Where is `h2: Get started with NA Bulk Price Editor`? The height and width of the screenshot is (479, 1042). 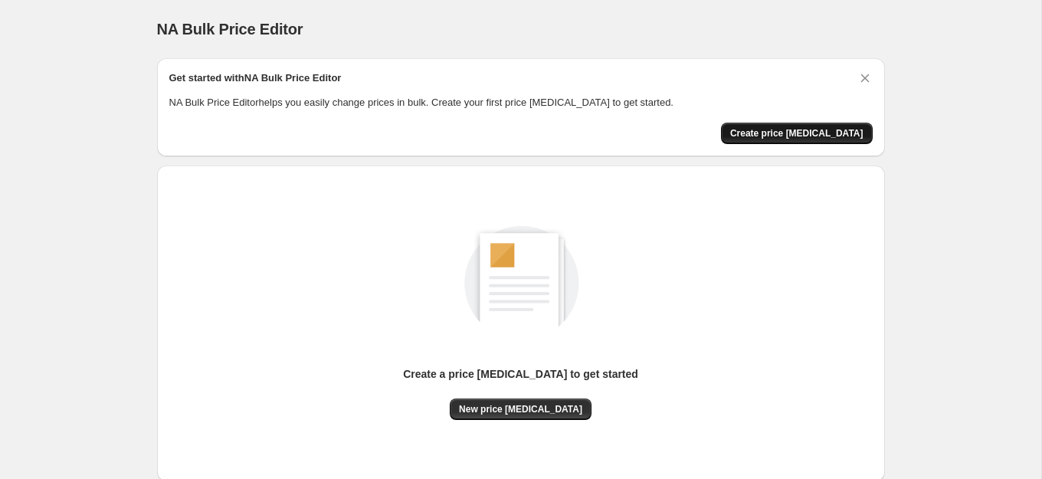
h2: Get started with NA Bulk Price Editor is located at coordinates (255, 78).